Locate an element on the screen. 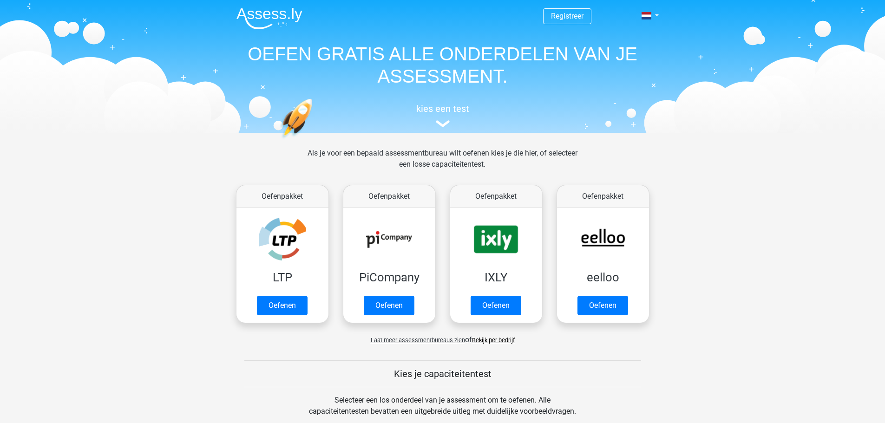 The width and height of the screenshot is (885, 423). h5: Kies je capaciteitentest is located at coordinates (443, 374).